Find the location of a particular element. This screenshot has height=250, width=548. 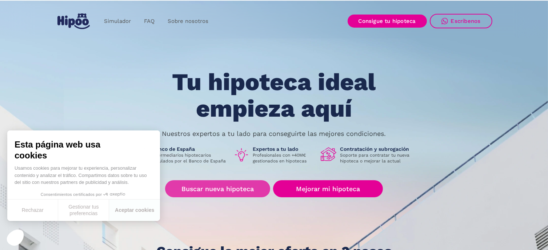

a: home is located at coordinates (74, 21).